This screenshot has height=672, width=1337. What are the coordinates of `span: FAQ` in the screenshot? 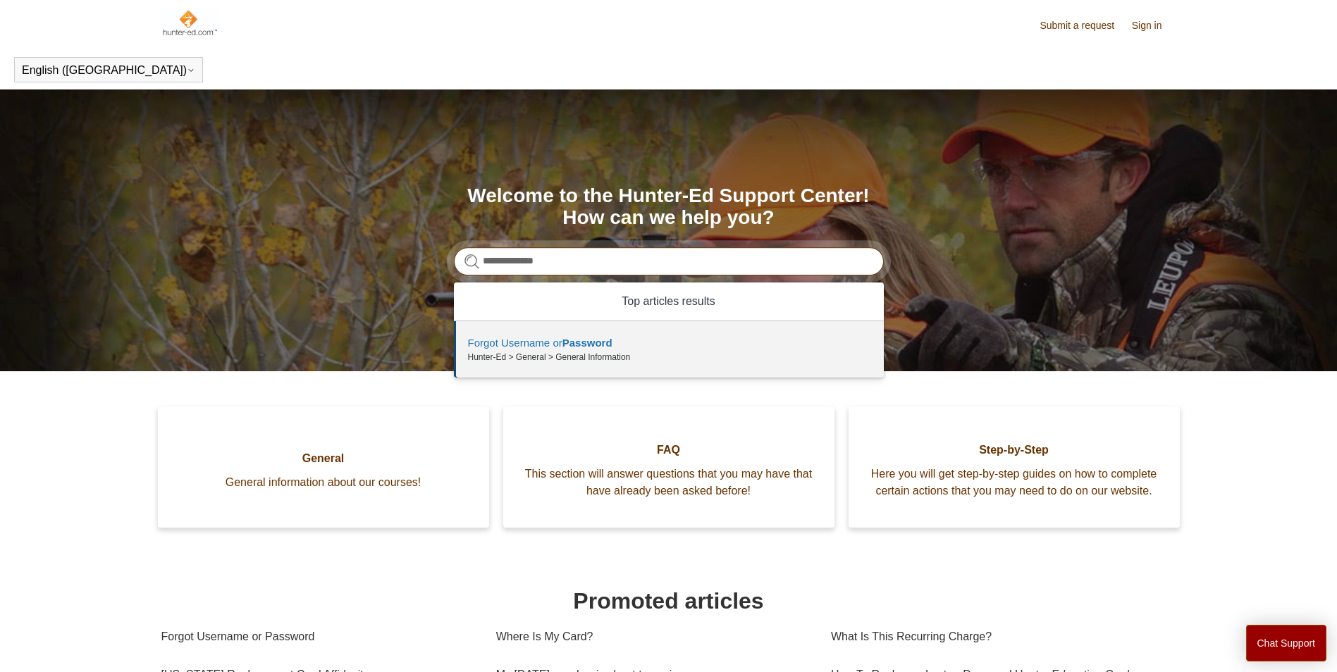 It's located at (669, 450).